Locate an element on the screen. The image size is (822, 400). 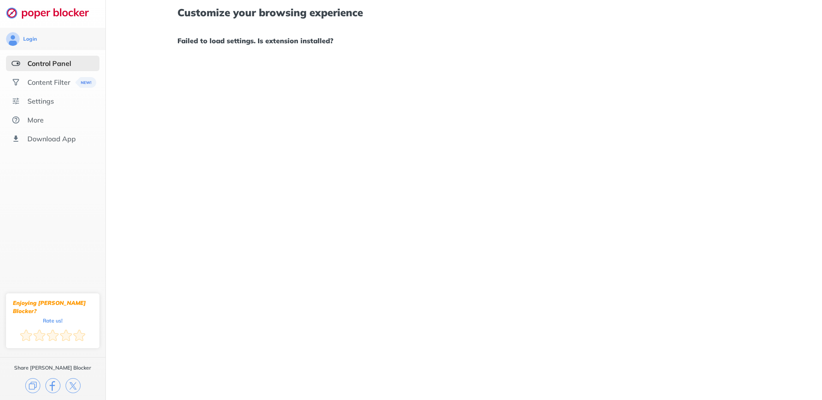
img: copy.svg is located at coordinates (33, 386).